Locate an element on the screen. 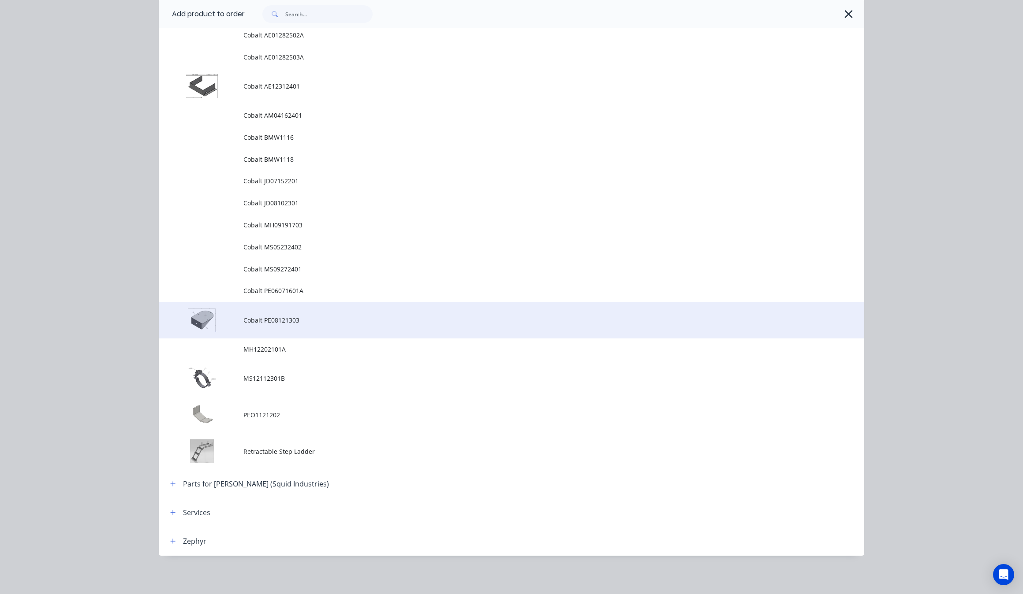  span: Cobalt PE06071601A is located at coordinates (492, 291).